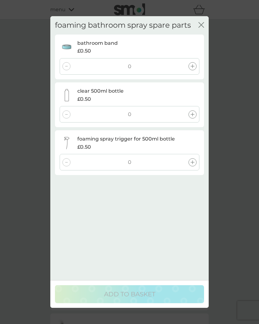  Describe the element at coordinates (67, 47) in the screenshot. I see `img: bathroom band` at that location.